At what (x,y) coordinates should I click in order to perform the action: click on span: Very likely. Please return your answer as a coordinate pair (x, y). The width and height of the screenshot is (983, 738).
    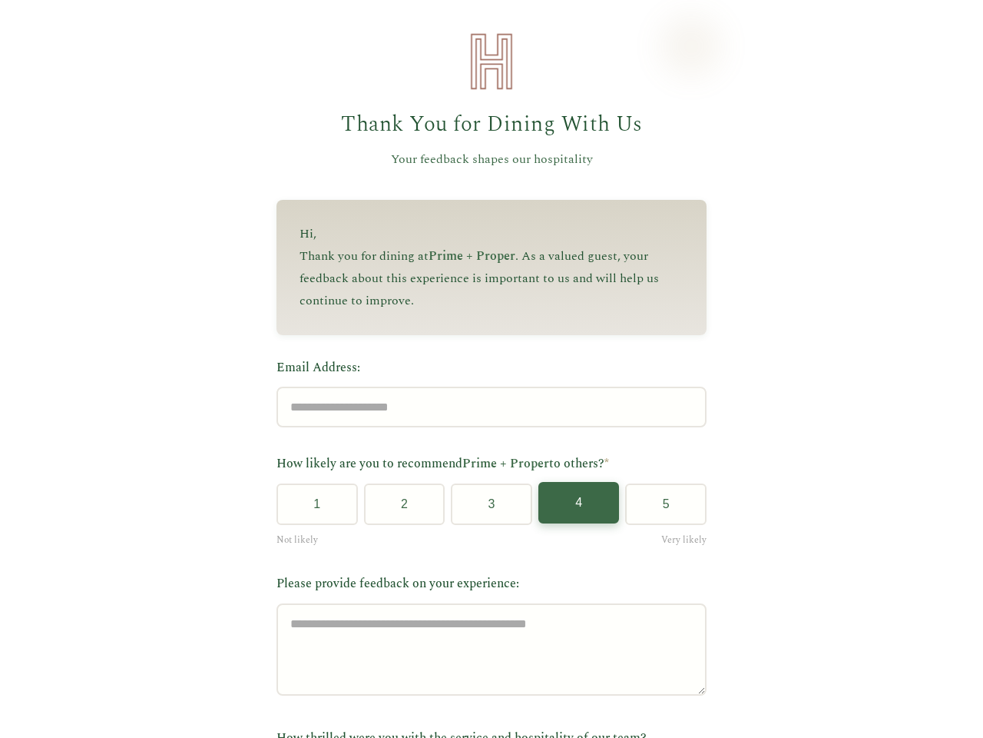
    Looking at the image, I should click on (684, 539).